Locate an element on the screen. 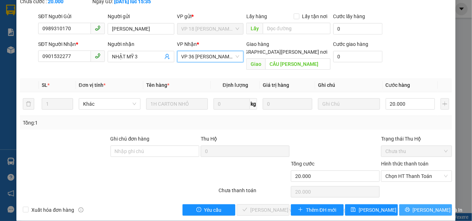 The width and height of the screenshot is (472, 221). div: VP gửi is located at coordinates (210, 16).